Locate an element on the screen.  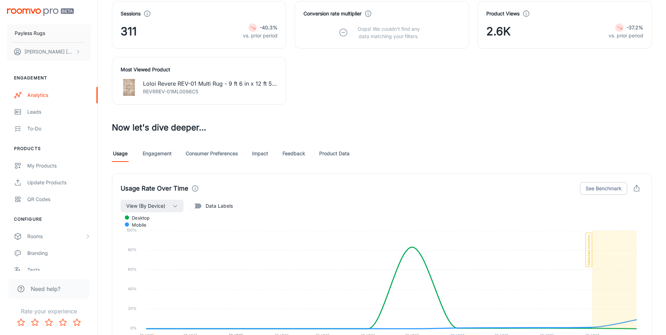
button: See Benchmark is located at coordinates (604, 189).